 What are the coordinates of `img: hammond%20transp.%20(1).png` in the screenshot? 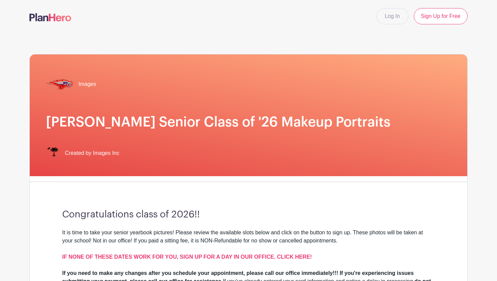 It's located at (59, 84).